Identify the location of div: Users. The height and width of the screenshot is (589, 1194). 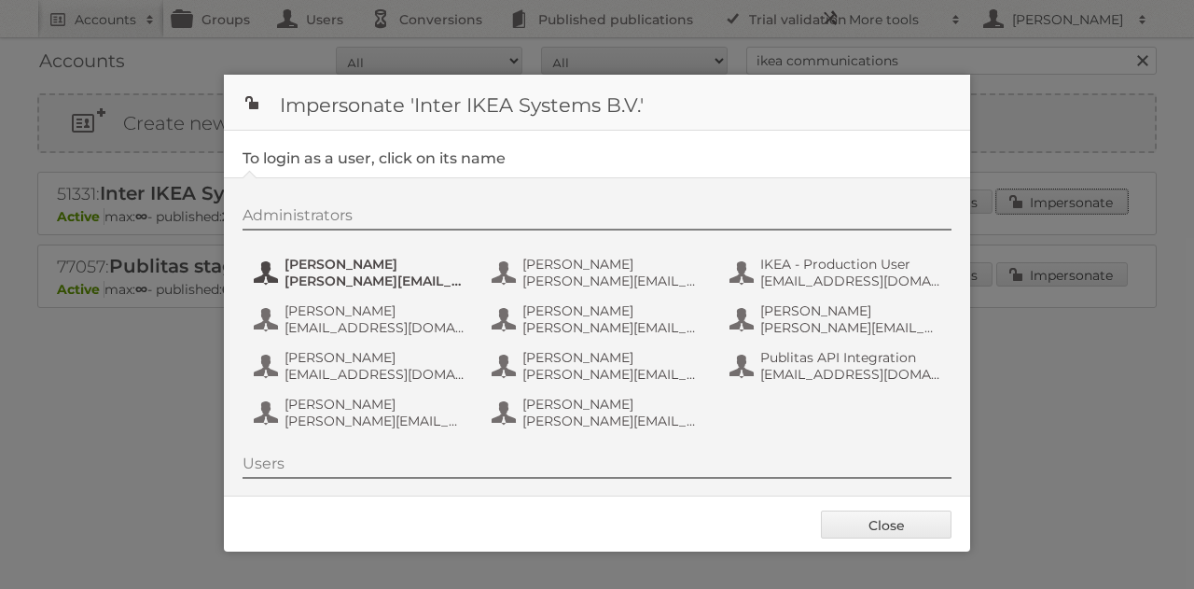
(597, 466).